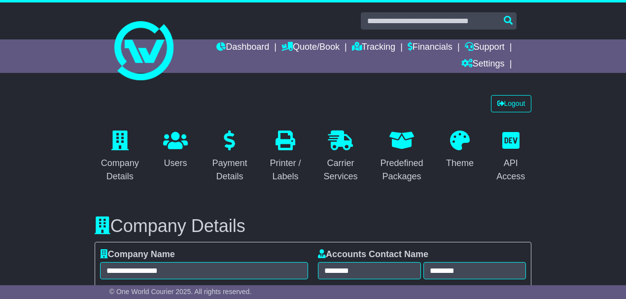 The height and width of the screenshot is (299, 626). Describe the element at coordinates (373, 255) in the screenshot. I see `label: Accounts Contact Name` at that location.